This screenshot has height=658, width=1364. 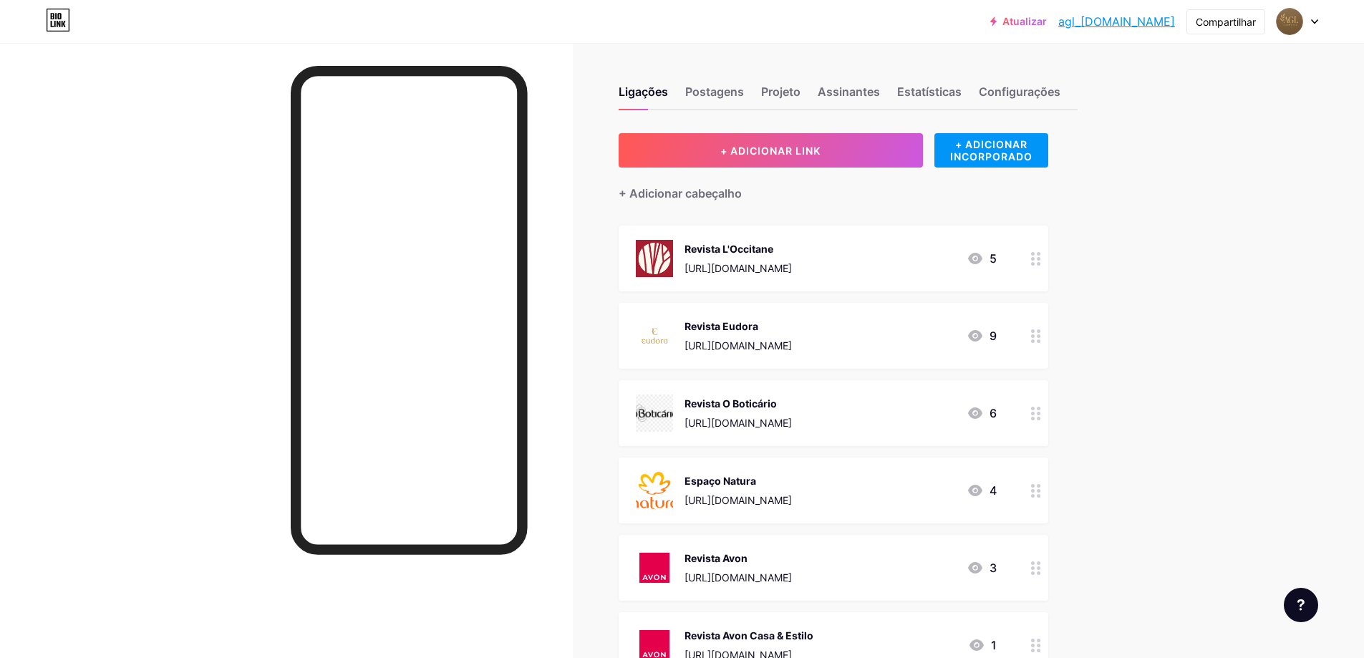 What do you see at coordinates (770, 150) in the screenshot?
I see `font: + ADICIONAR LINK` at bounding box center [770, 150].